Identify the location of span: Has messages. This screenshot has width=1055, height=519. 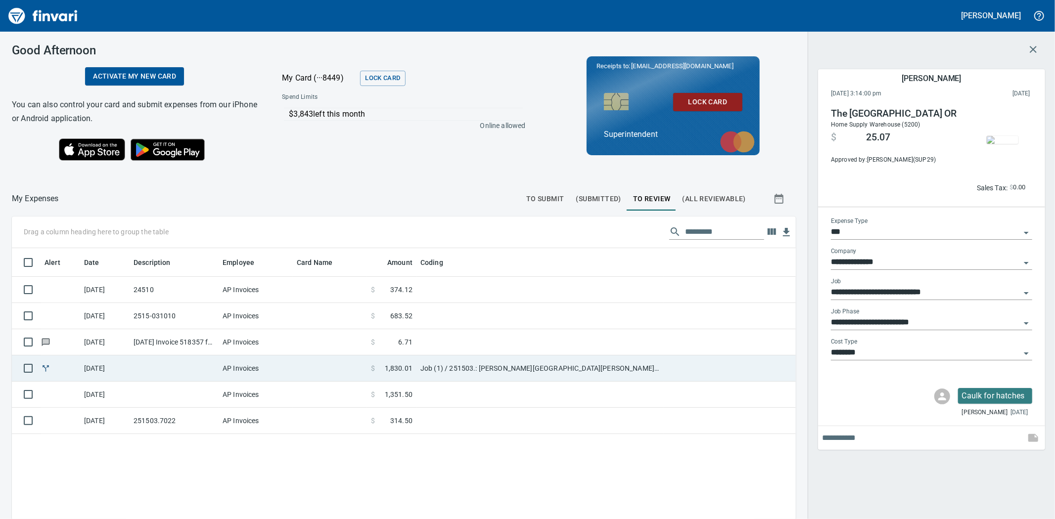
(46, 342).